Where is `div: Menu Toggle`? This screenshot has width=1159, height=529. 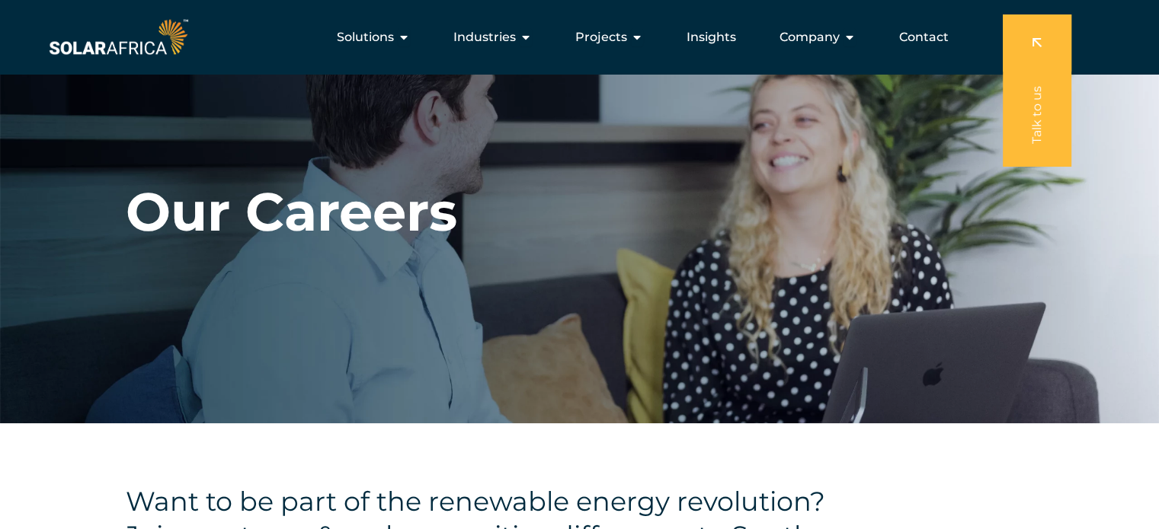
div: Menu Toggle is located at coordinates (576, 37).